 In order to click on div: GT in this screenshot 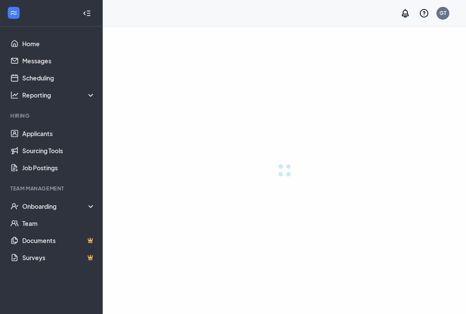, I will do `click(443, 13)`.